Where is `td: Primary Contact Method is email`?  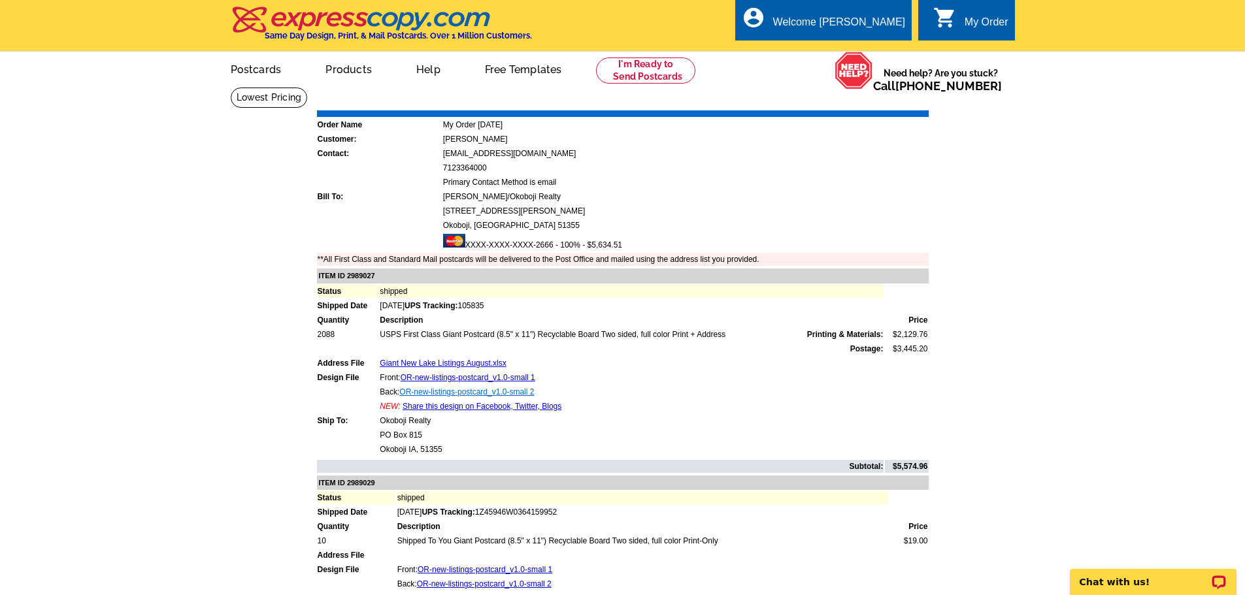 td: Primary Contact Method is email is located at coordinates (686, 182).